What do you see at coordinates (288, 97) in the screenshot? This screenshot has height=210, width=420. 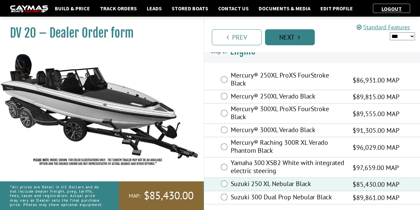 I see `label: Mercury® 250XL Verado Black` at bounding box center [288, 97].